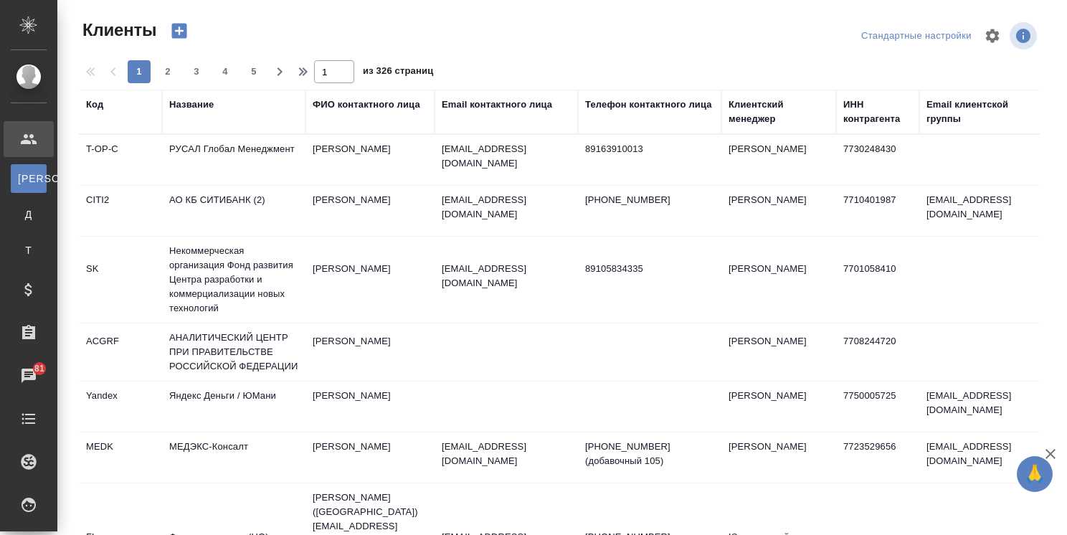 This screenshot has height=535, width=1067. I want to click on div: Email контактного лица, so click(497, 105).